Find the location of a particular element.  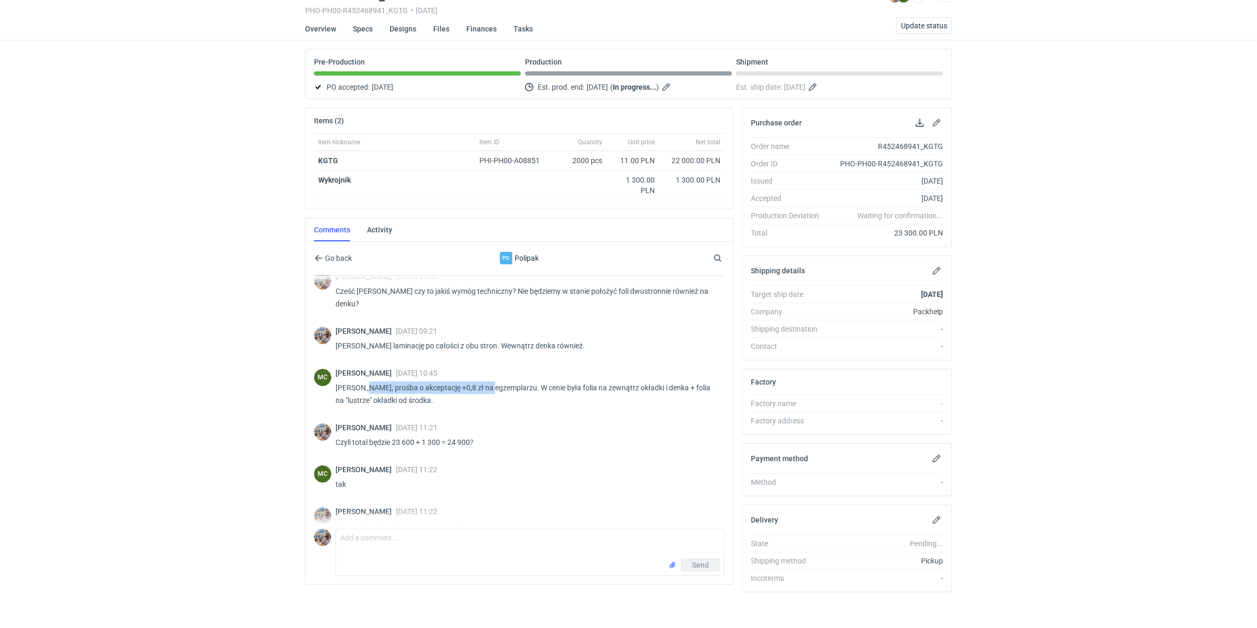

div: PO accepted: is located at coordinates (417, 87).